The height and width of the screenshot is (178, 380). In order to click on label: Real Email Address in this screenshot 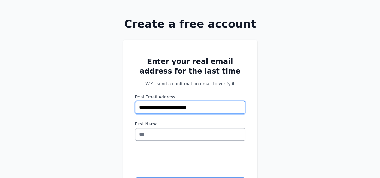, I will do `click(190, 97)`.